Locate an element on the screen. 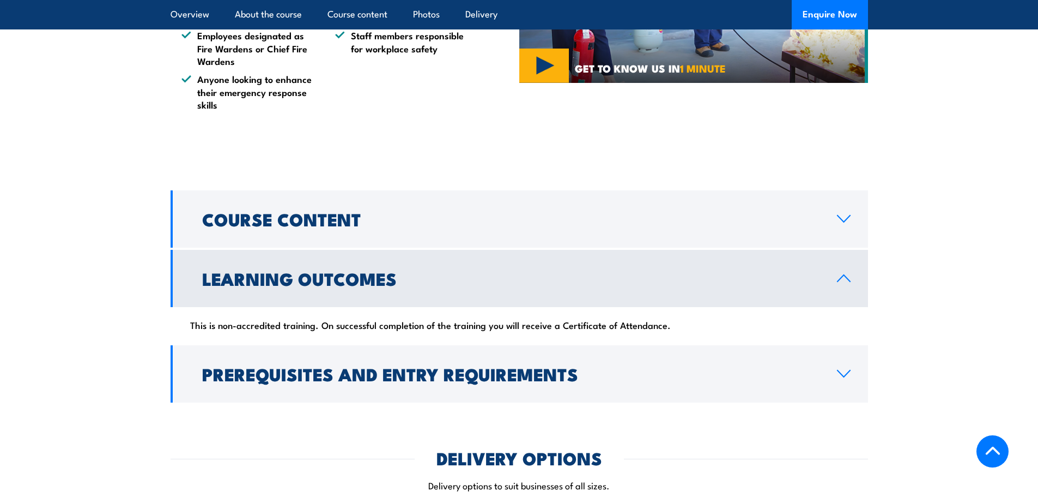 The image size is (1038, 497). div: This is non-accredited training. On successful completion of the training you will receive a Cert... is located at coordinates (519, 325).